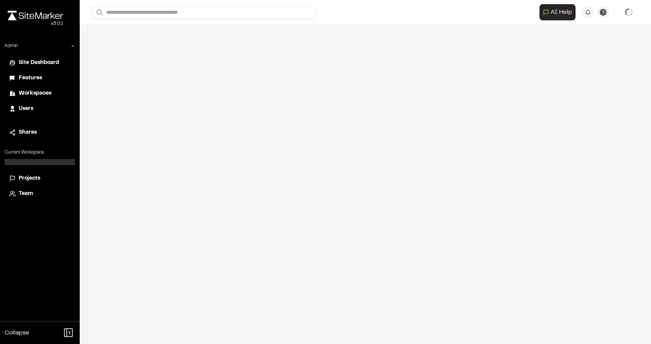  Describe the element at coordinates (558, 12) in the screenshot. I see `button: Open AI Assistant` at that location.